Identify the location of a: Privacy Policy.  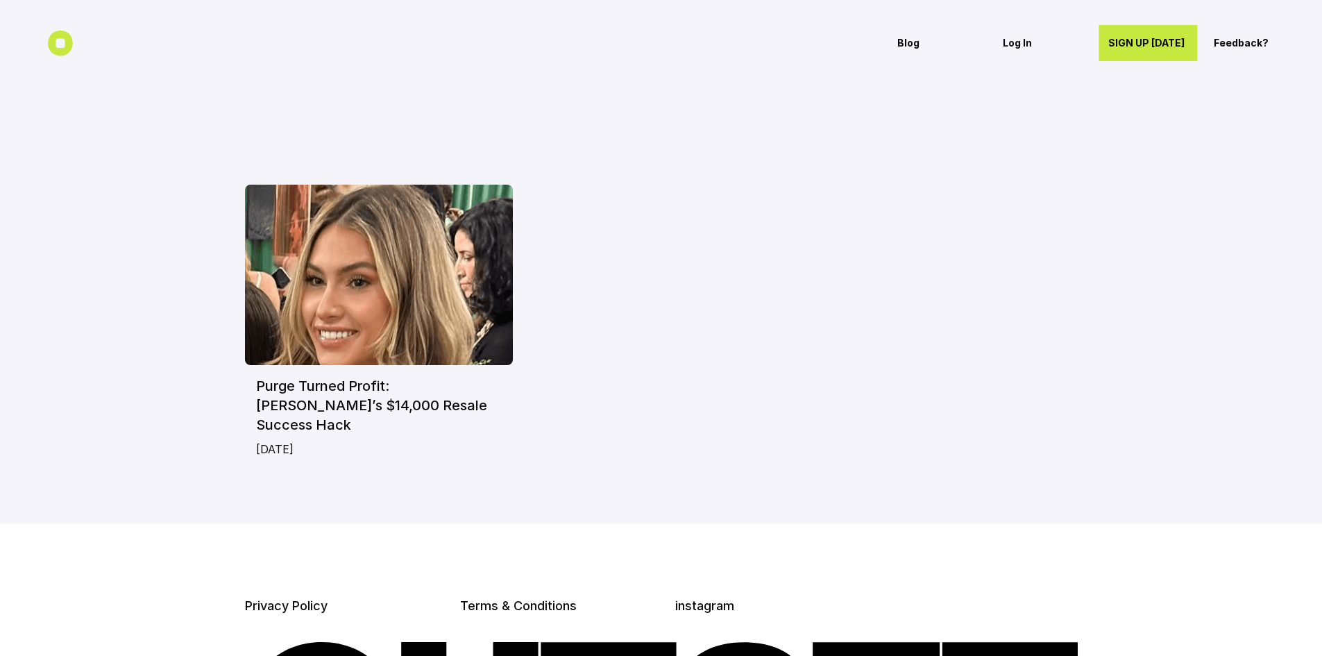
(286, 605).